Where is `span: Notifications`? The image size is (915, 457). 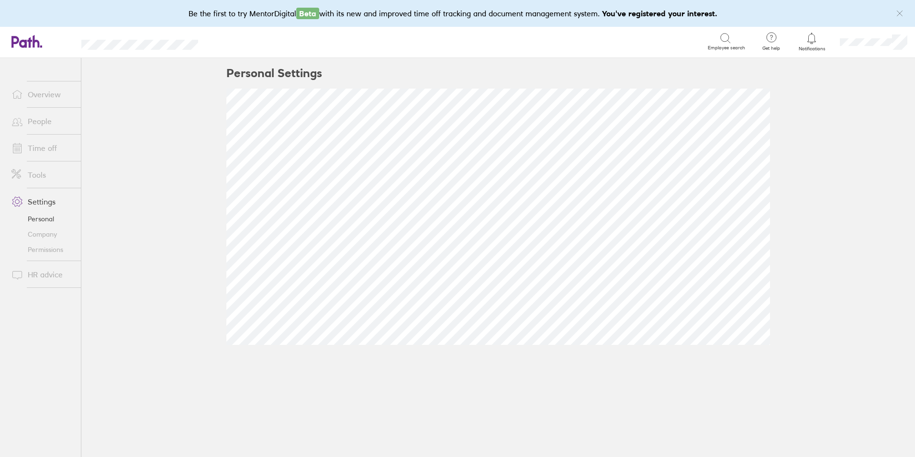 span: Notifications is located at coordinates (812, 49).